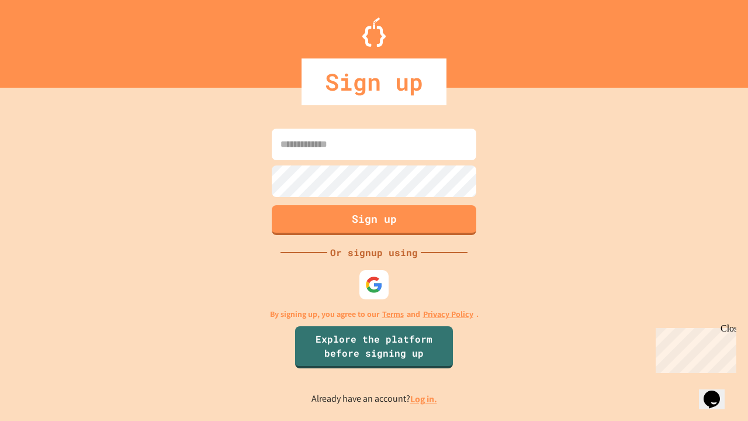  I want to click on p: Already have an account?, so click(374, 399).